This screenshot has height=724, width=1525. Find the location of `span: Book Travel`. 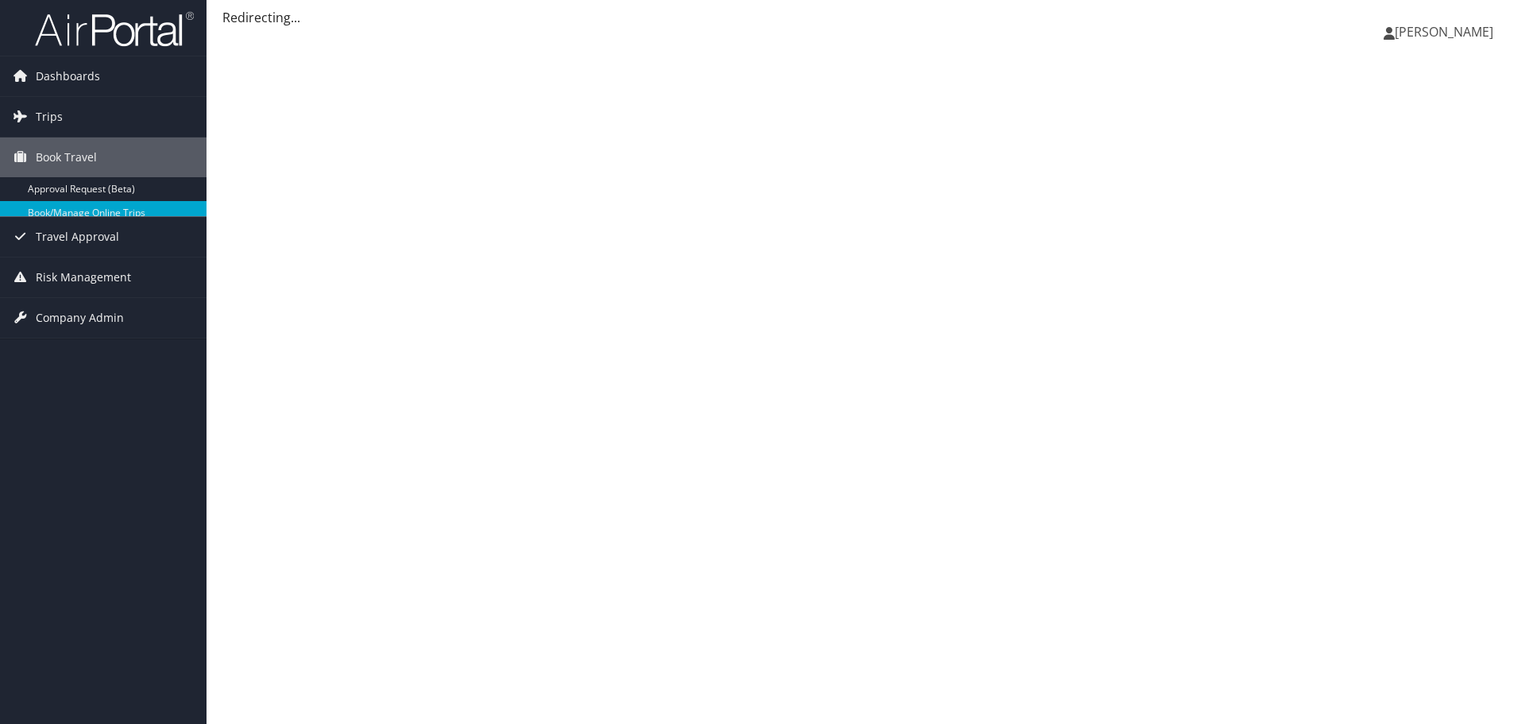

span: Book Travel is located at coordinates (66, 157).